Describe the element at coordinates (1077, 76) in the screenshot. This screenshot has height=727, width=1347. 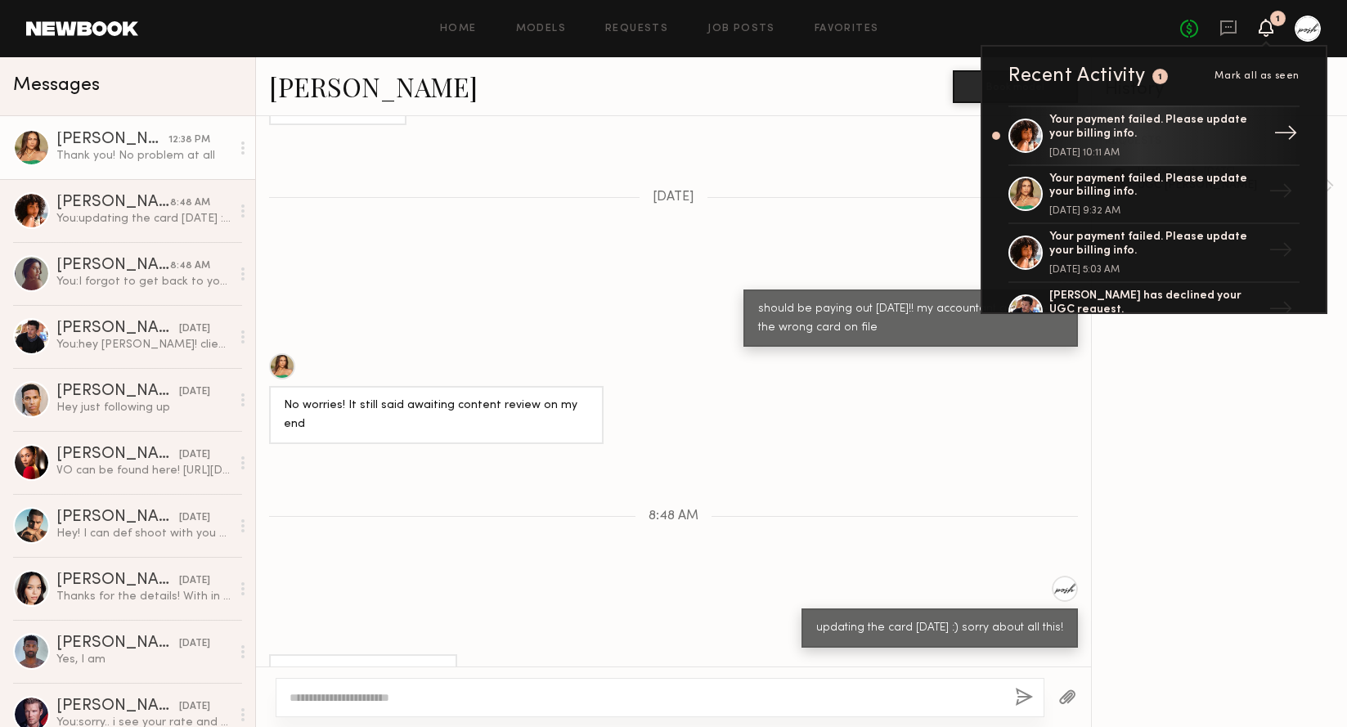
I see `div: Recent Activity` at that location.